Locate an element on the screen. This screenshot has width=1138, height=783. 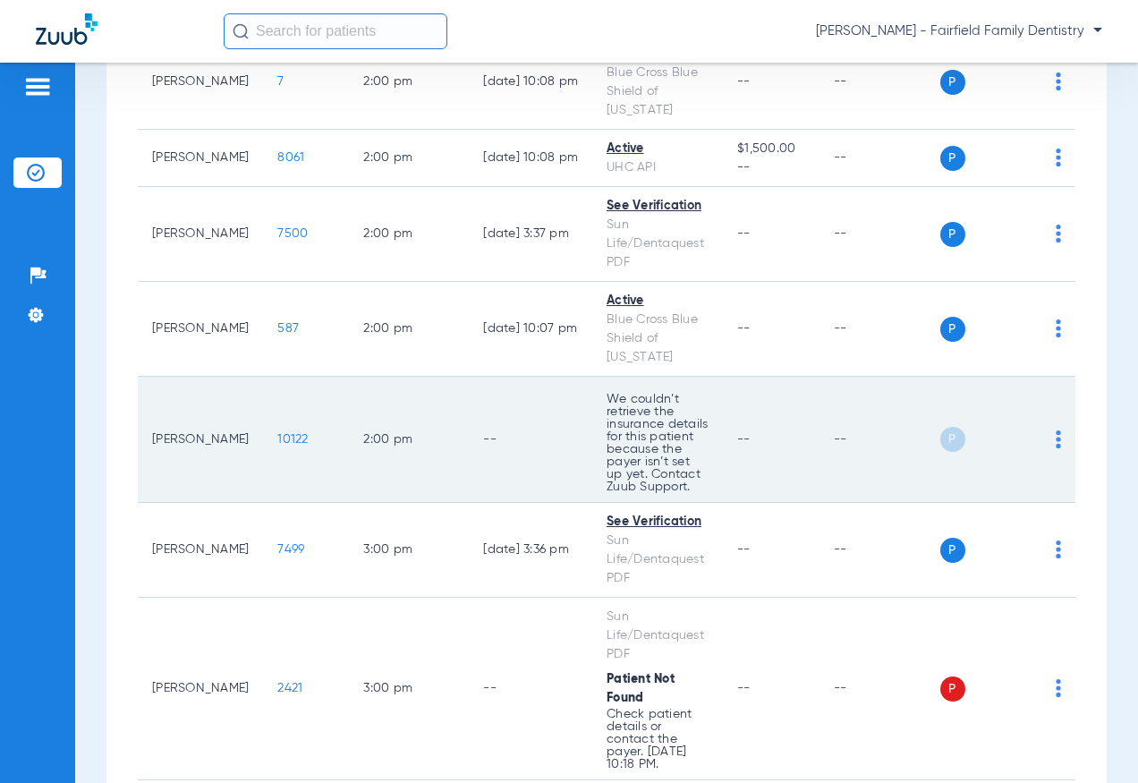
span: Patient Not Found is located at coordinates (641, 688).